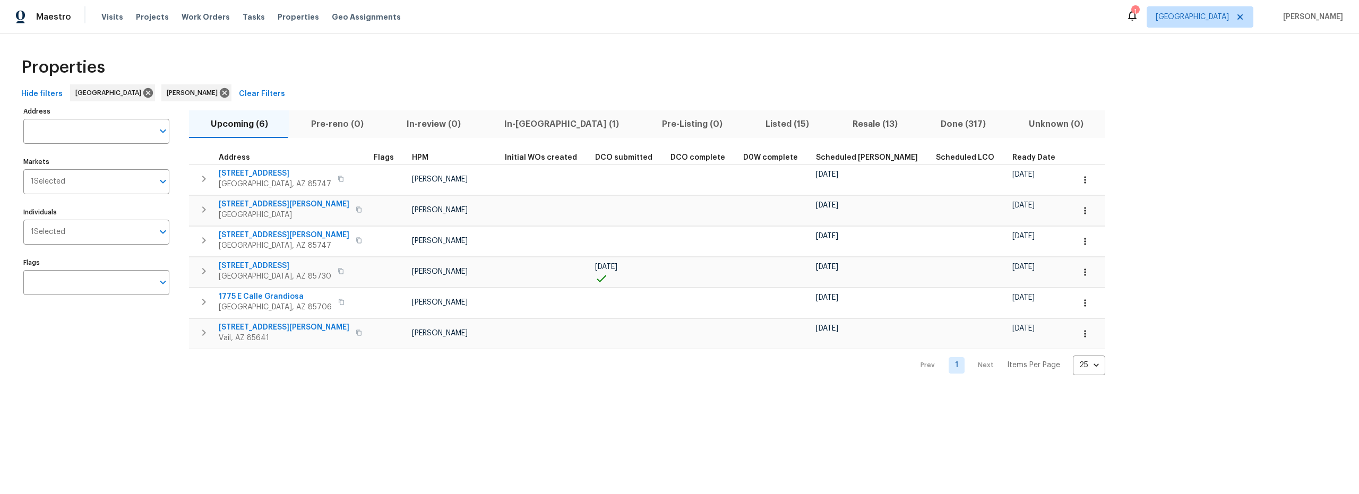 The height and width of the screenshot is (494, 1359). Describe the element at coordinates (42, 94) in the screenshot. I see `span: Hide filters` at that location.